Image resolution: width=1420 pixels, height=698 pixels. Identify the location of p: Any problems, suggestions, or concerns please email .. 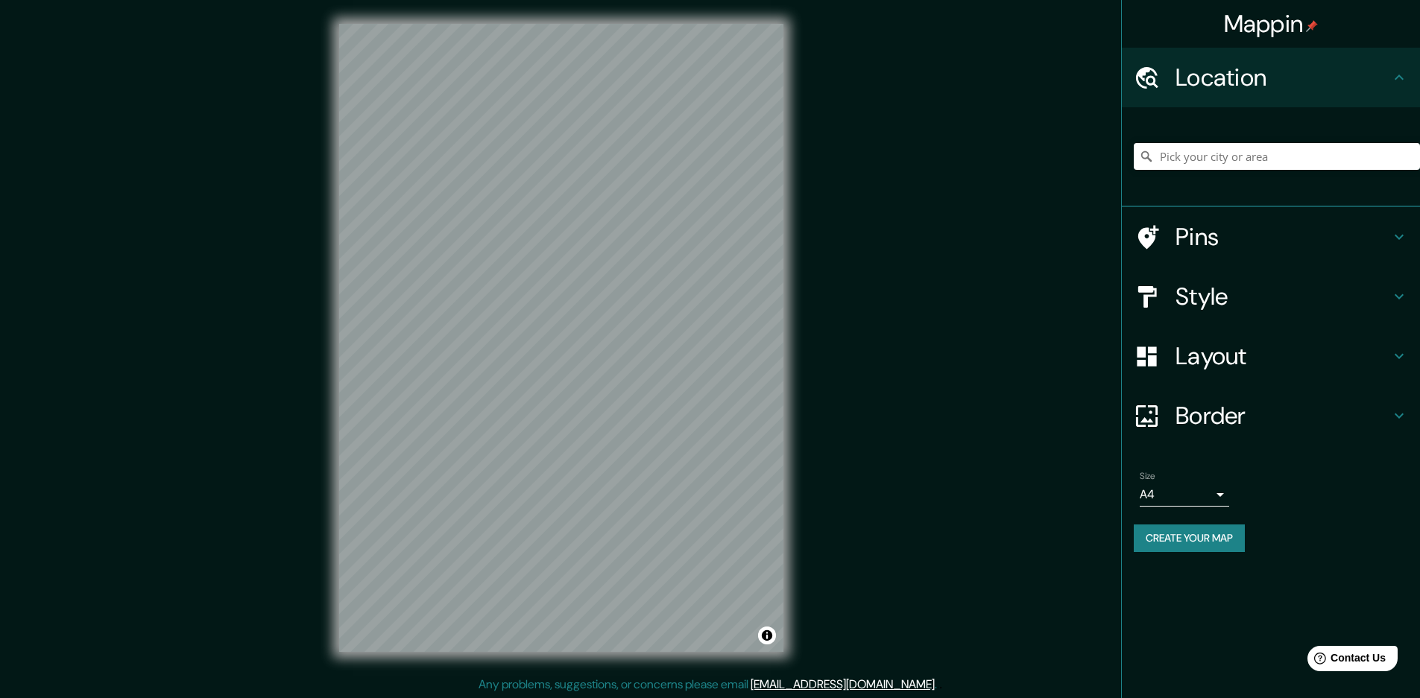
(707, 685).